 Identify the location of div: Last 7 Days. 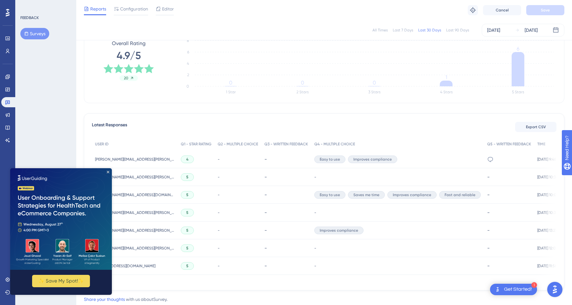
(403, 30).